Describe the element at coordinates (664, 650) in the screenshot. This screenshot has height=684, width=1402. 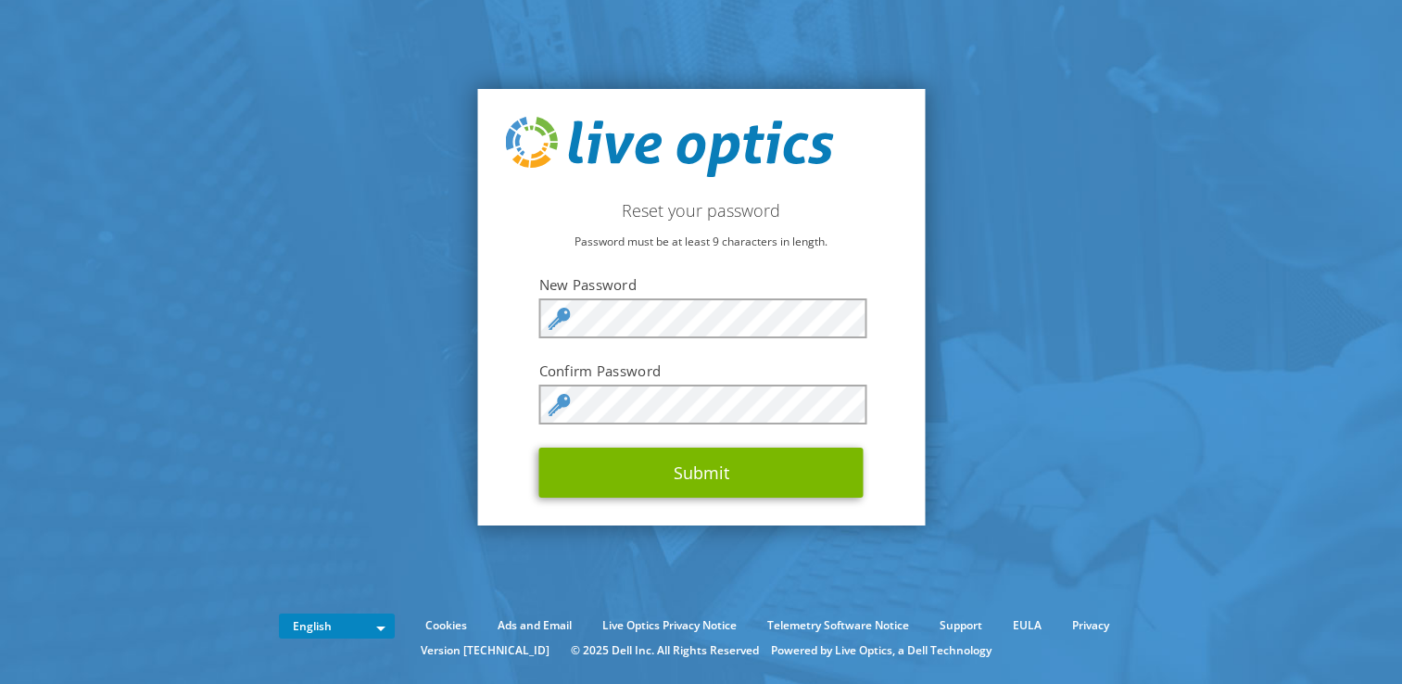
I see `li: © 2025 Dell Inc. All Rights Reserved` at that location.